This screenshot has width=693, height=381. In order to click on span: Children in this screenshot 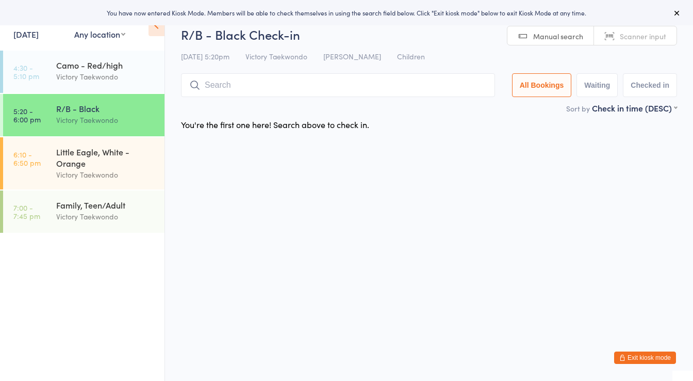, I will do `click(411, 56)`.